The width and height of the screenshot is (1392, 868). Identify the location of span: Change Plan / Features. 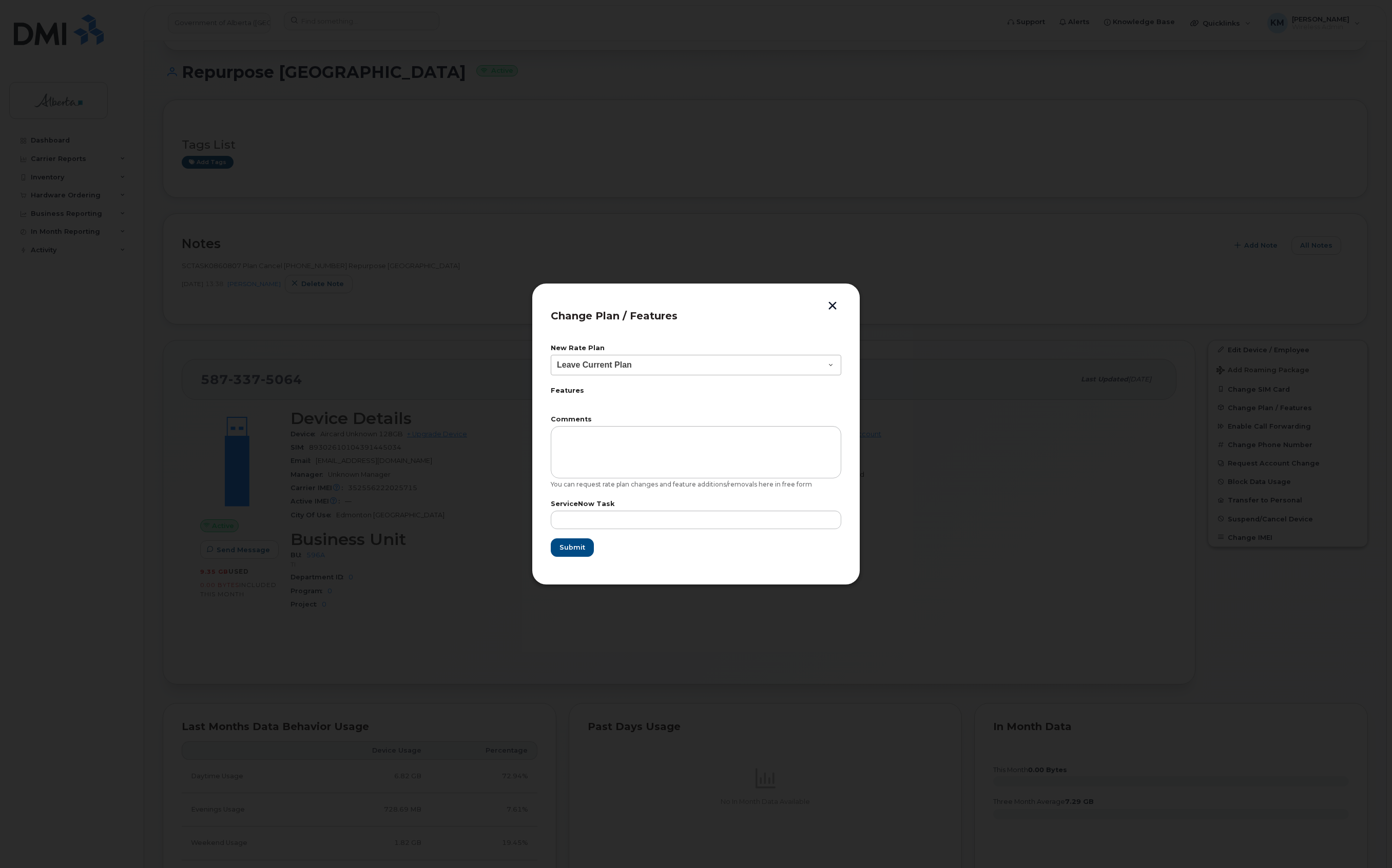
(614, 316).